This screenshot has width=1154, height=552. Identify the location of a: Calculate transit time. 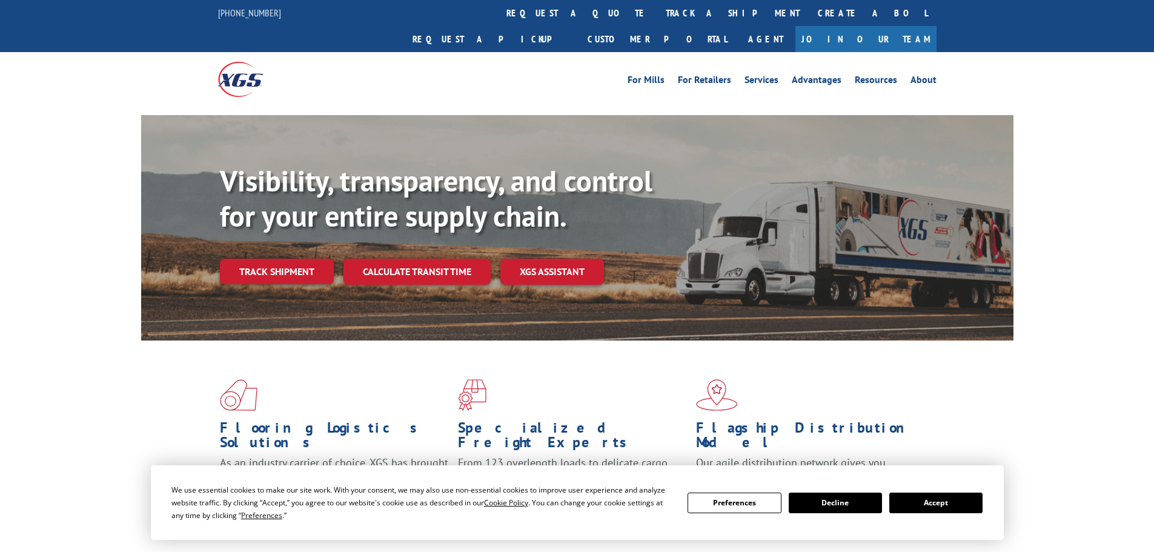
(417, 271).